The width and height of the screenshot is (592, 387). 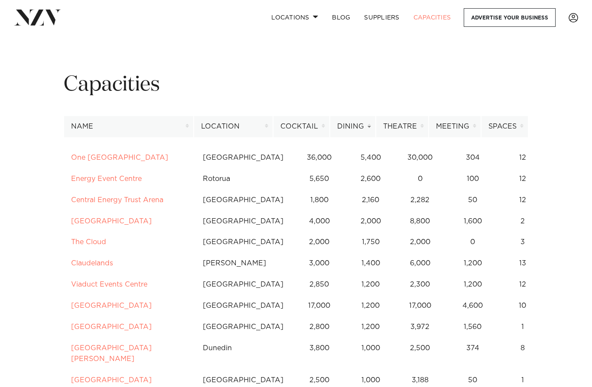 What do you see at coordinates (472, 179) in the screenshot?
I see `td: 100` at bounding box center [472, 179].